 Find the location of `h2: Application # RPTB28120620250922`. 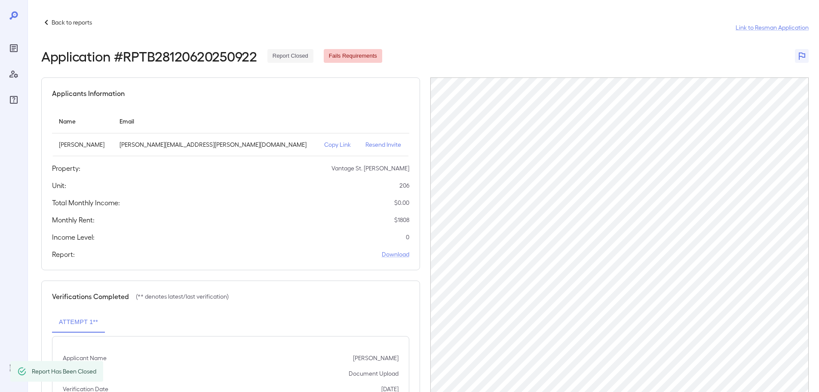

h2: Application # RPTB28120620250922 is located at coordinates (149, 56).